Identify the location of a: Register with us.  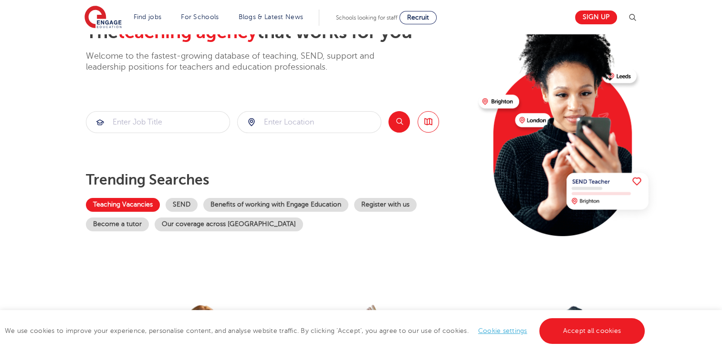
(385, 205).